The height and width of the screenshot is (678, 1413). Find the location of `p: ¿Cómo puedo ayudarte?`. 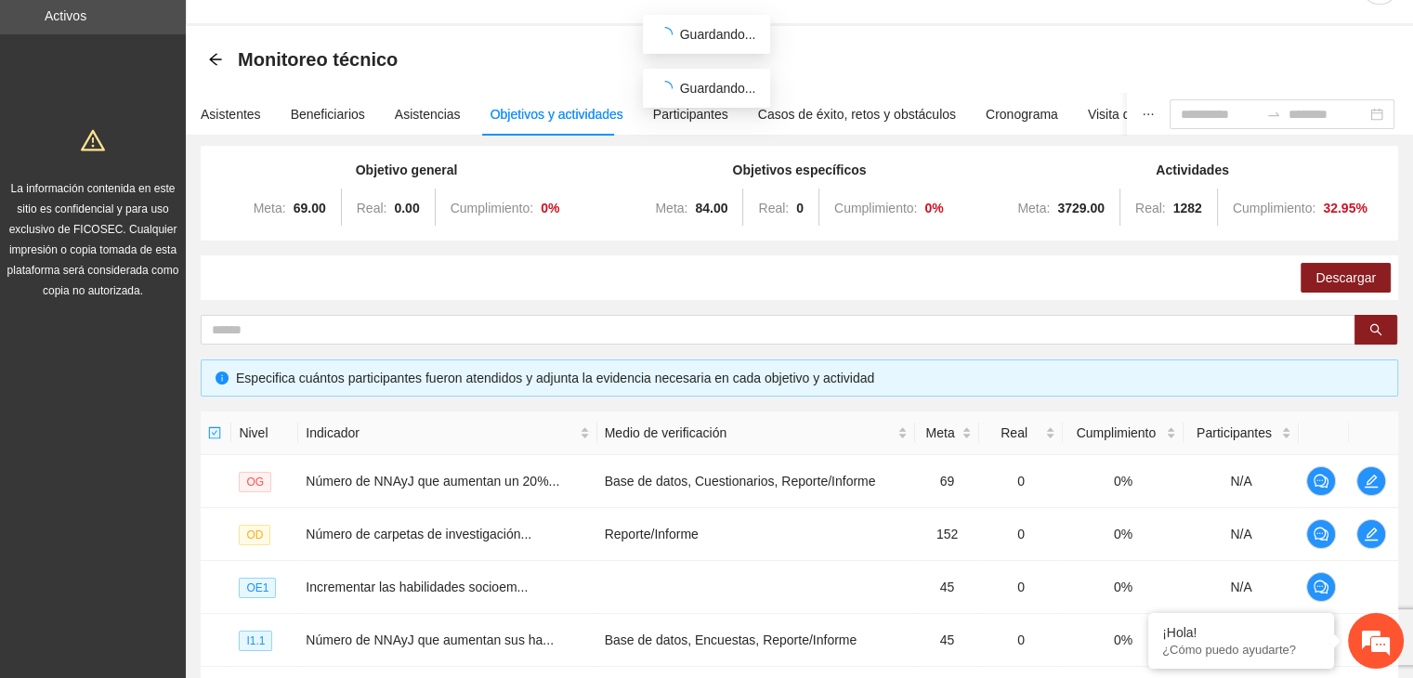

p: ¿Cómo puedo ayudarte? is located at coordinates (1241, 650).